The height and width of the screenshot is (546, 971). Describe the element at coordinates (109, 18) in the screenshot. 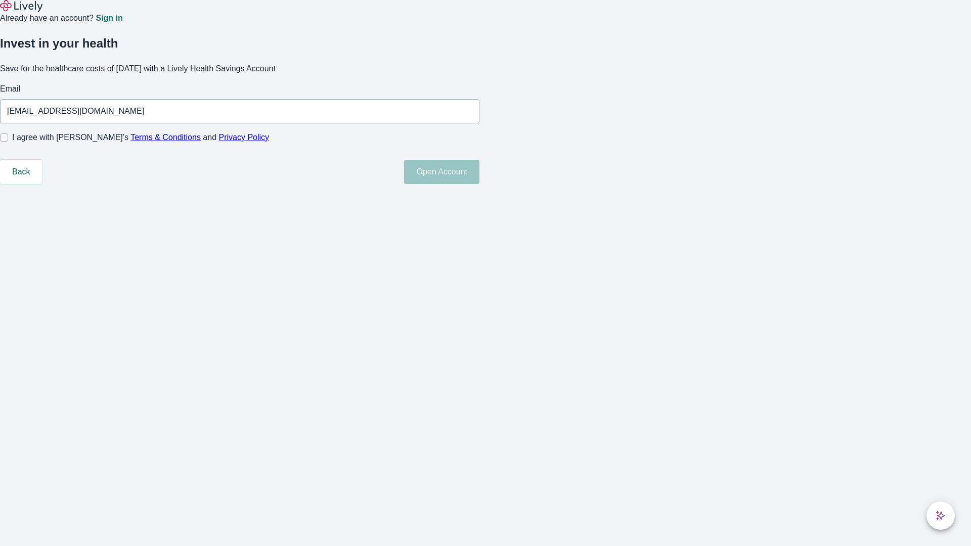

I see `a: Sign in` at that location.